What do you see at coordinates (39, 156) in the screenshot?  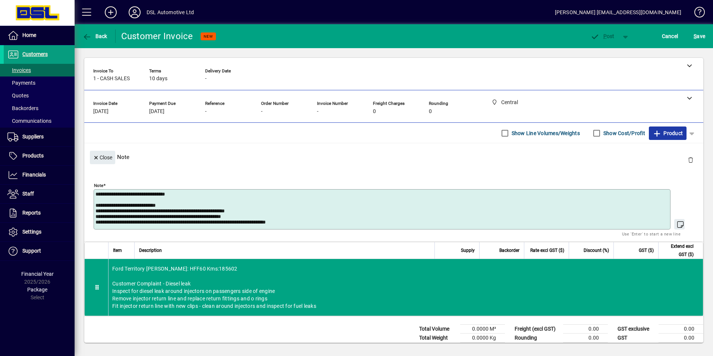 I see `a: Products` at bounding box center [39, 156].